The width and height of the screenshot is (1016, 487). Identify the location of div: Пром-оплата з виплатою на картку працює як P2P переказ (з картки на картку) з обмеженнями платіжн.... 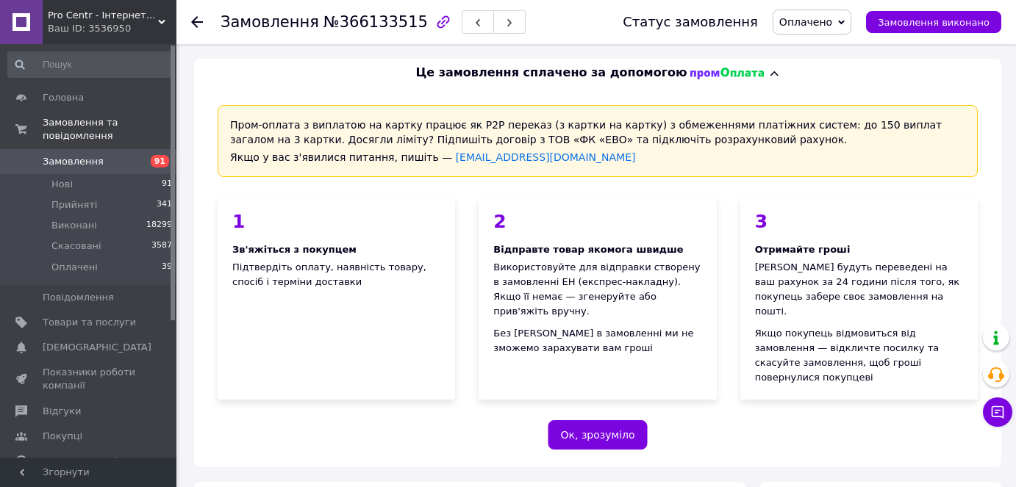
(598, 141).